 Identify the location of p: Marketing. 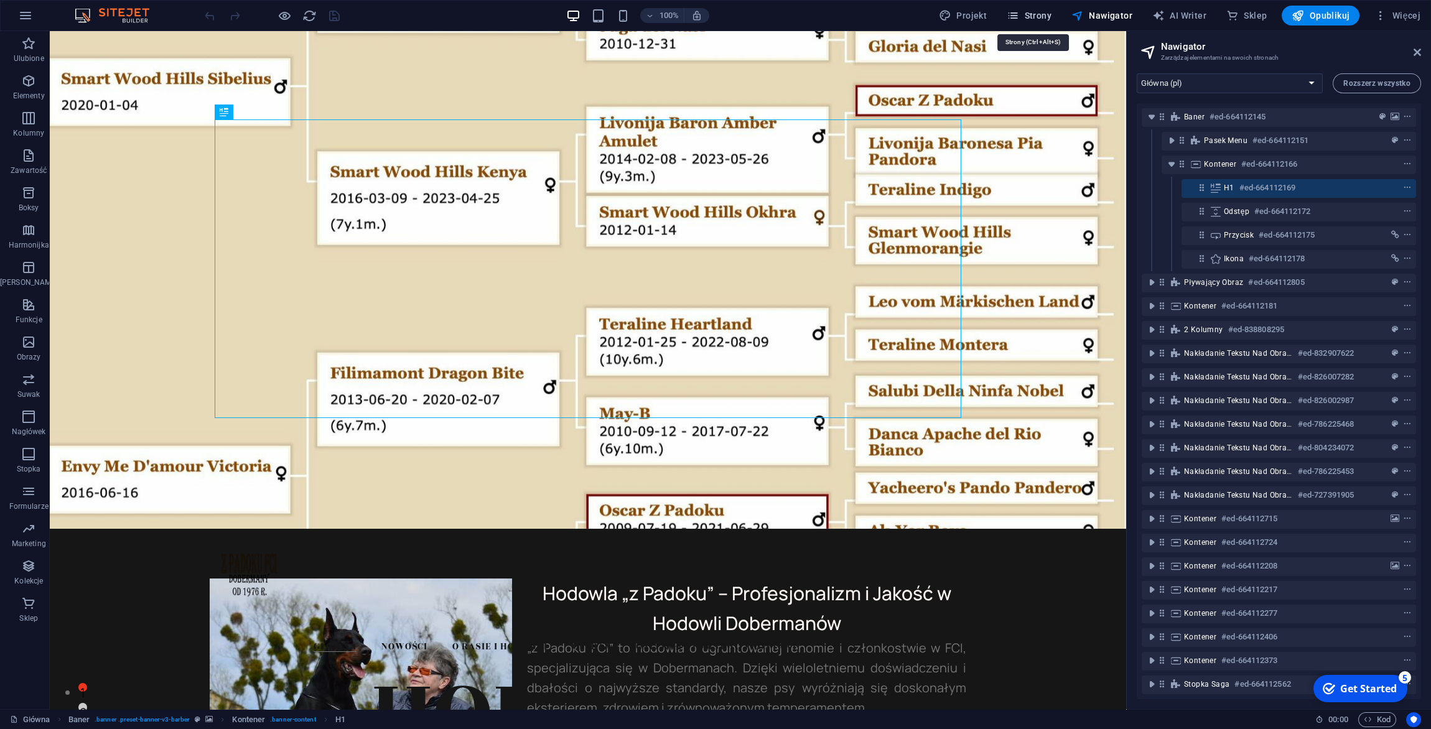
(29, 544).